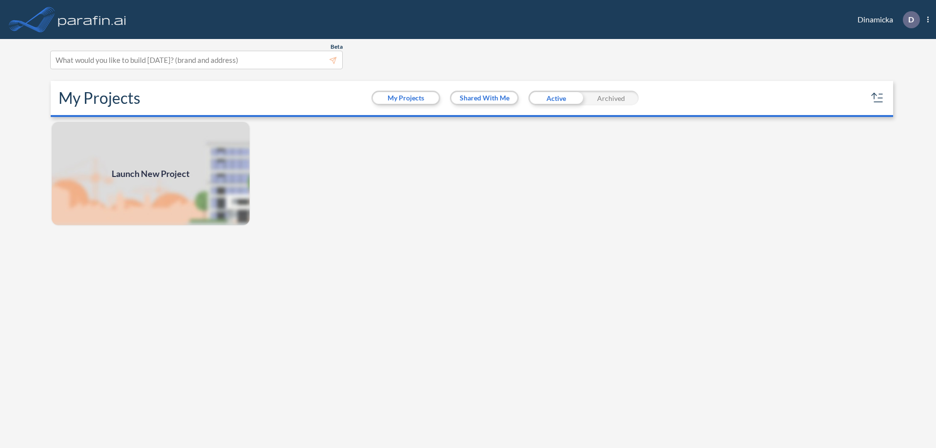  What do you see at coordinates (885, 19) in the screenshot?
I see `div: Dinamicka` at bounding box center [885, 19].